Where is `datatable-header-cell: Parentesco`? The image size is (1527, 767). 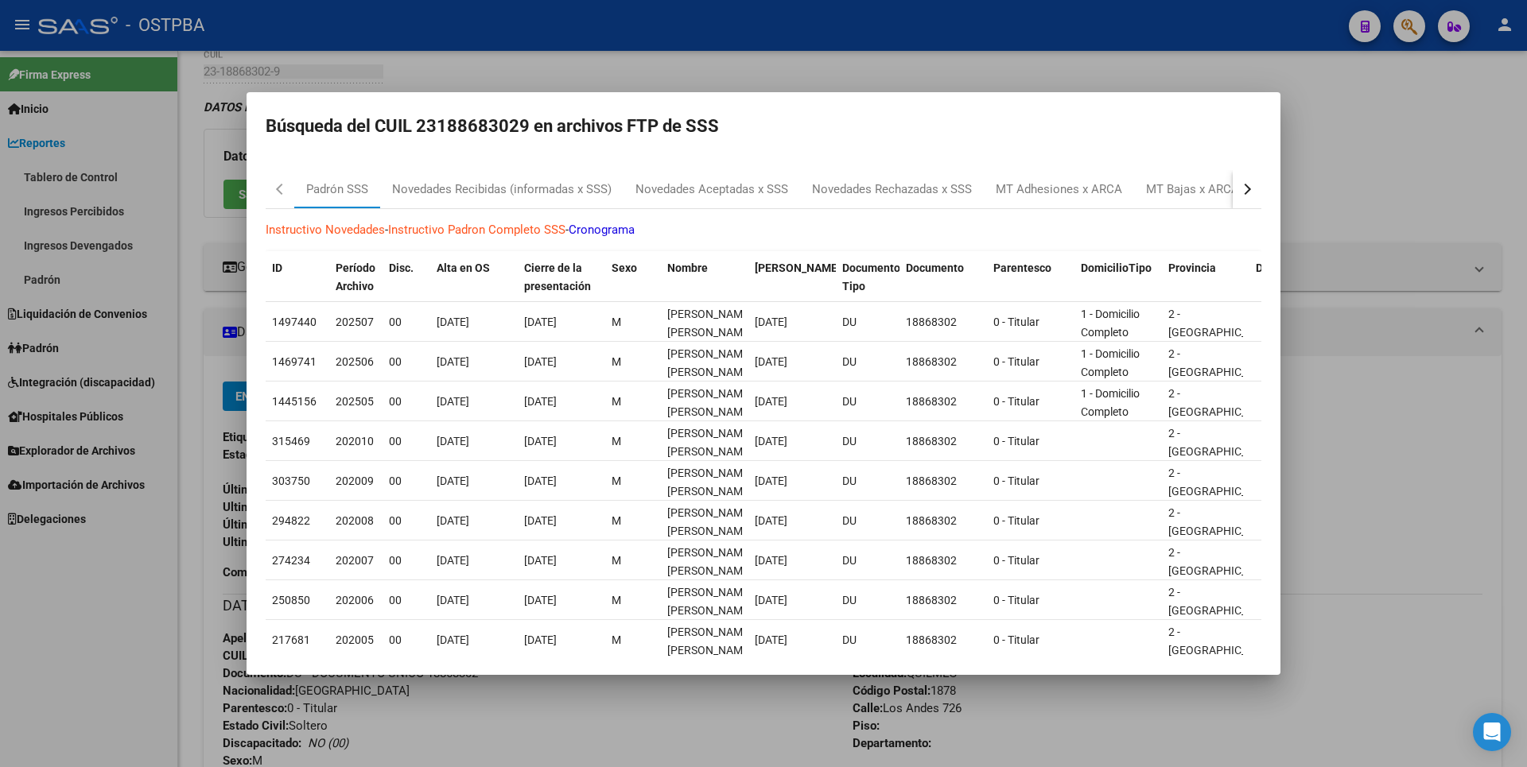 datatable-header-cell: Parentesco is located at coordinates (1031, 278).